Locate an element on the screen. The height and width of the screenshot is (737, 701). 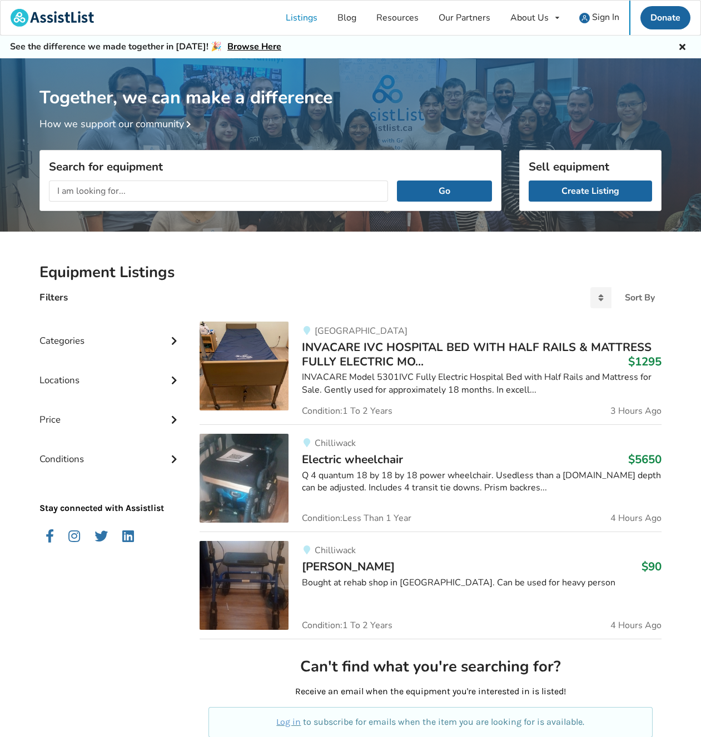
h2: Equipment Listings is located at coordinates (350, 272).